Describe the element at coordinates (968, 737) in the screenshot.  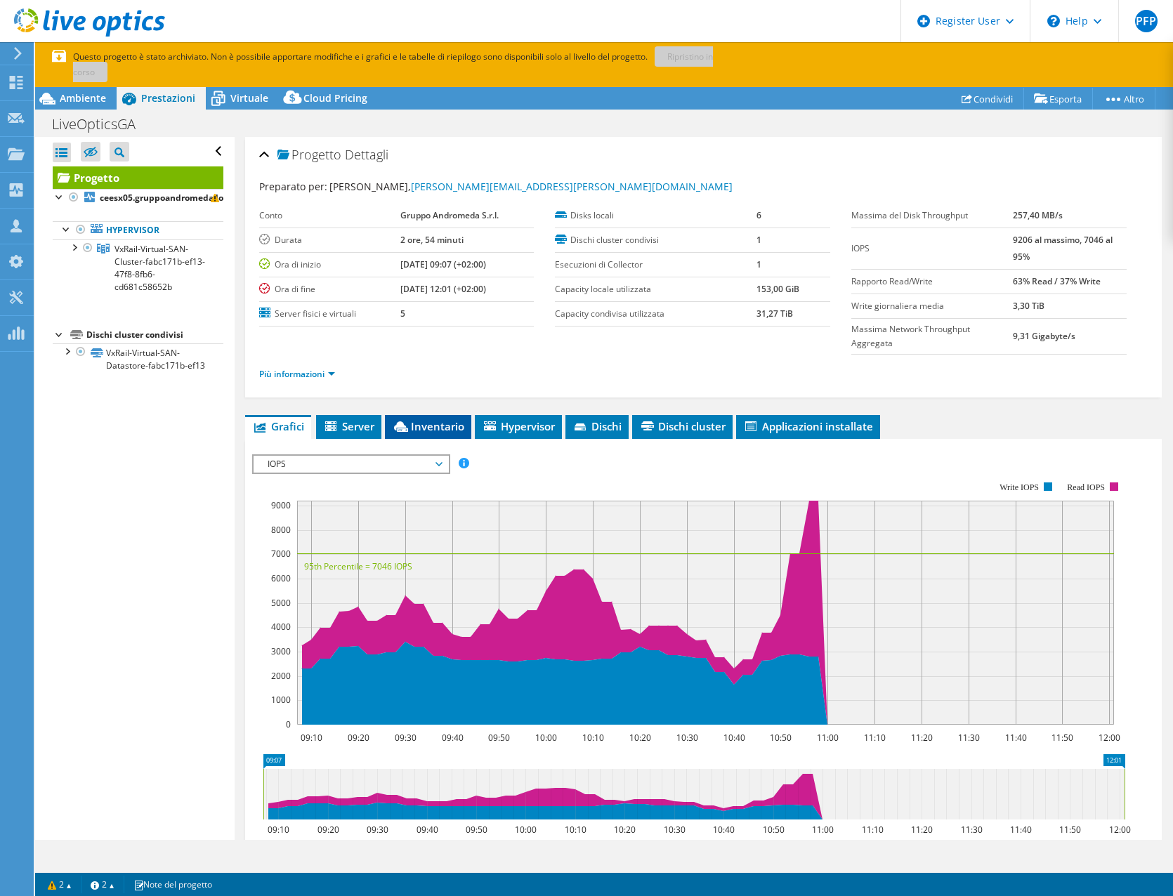
I see `text: 11:30` at that location.